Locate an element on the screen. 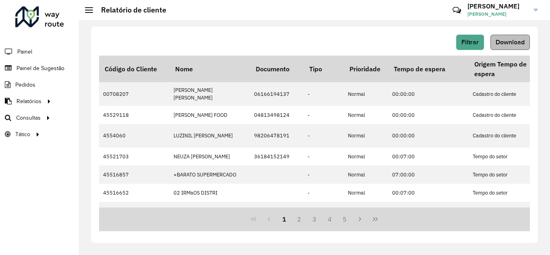  td: 02 IRMaOS DISTRI is located at coordinates (210, 193).